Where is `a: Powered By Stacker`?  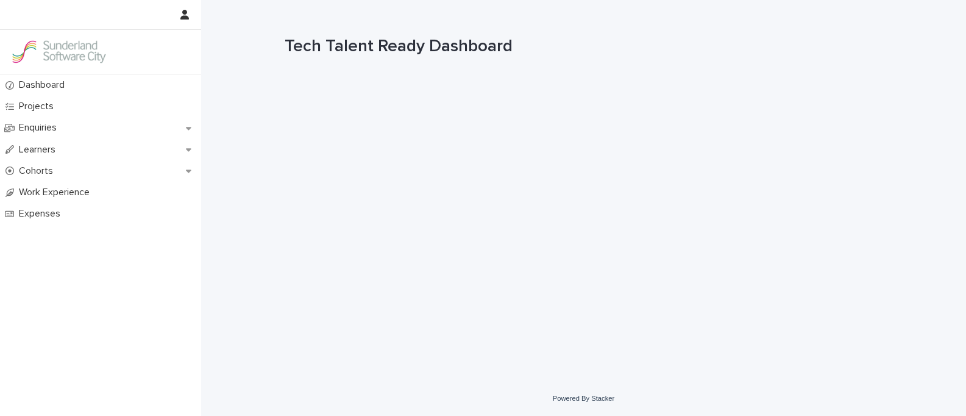 a: Powered By Stacker is located at coordinates (583, 398).